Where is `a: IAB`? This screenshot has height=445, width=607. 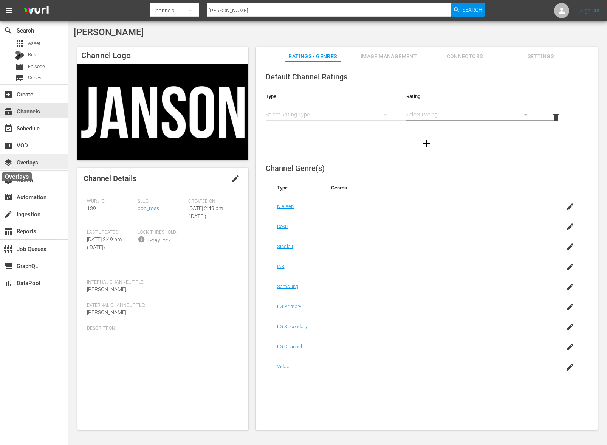
a: IAB is located at coordinates (281, 266).